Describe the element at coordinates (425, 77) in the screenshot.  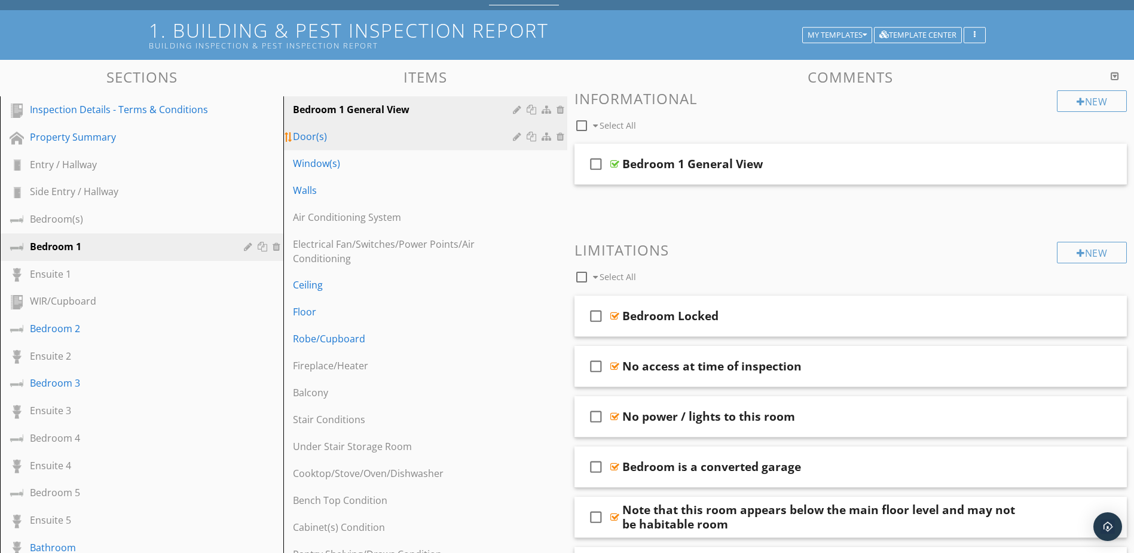
I see `h3: Items` at that location.